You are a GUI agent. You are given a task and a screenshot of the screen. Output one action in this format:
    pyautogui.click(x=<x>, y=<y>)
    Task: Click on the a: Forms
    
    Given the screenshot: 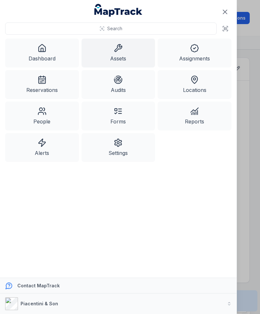 What is the action you would take?
    pyautogui.click(x=119, y=116)
    